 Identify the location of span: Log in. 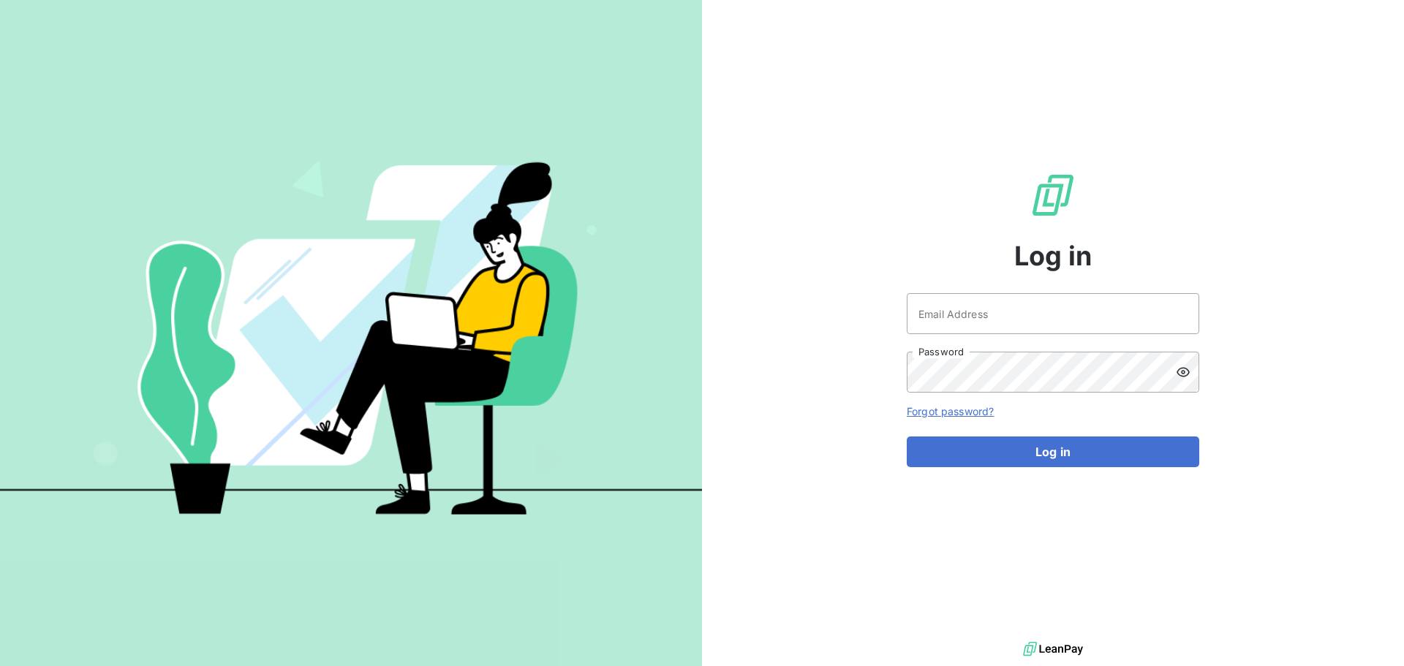
(1053, 256).